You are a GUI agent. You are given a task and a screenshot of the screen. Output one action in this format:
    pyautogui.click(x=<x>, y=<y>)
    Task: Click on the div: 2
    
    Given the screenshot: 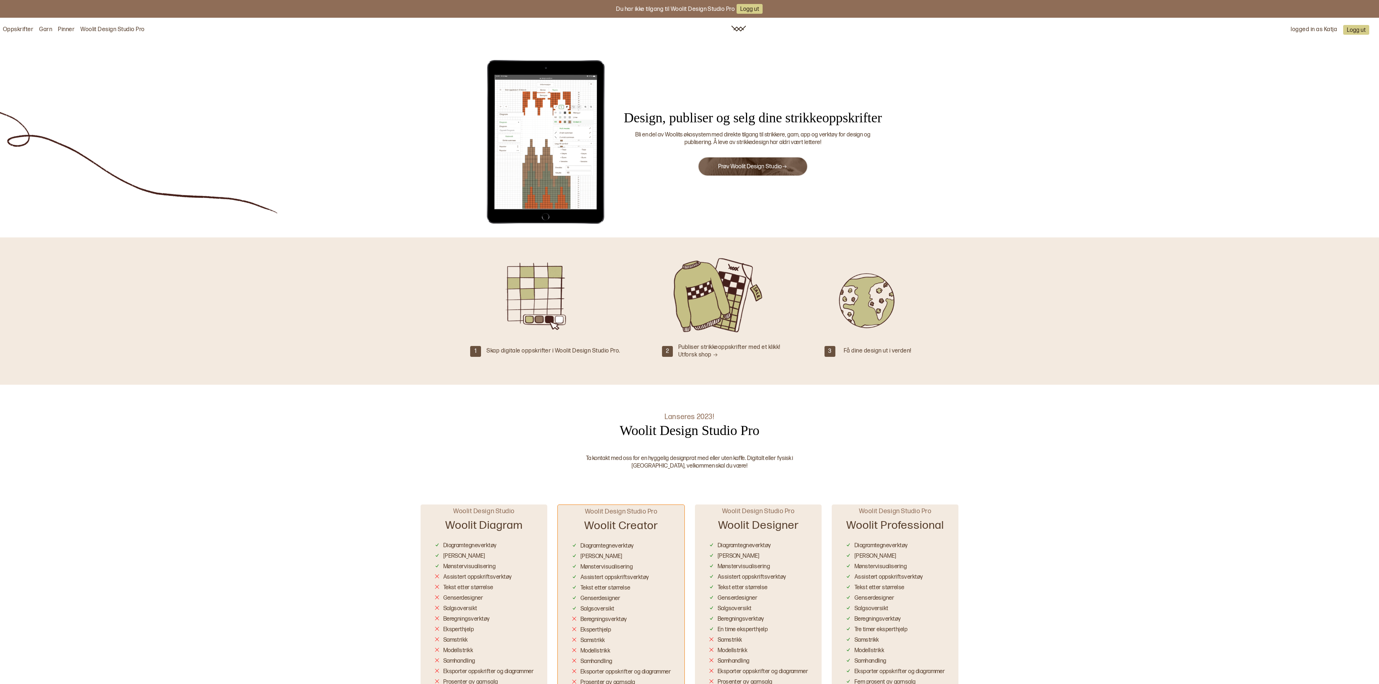 What is the action you would take?
    pyautogui.click(x=667, y=351)
    